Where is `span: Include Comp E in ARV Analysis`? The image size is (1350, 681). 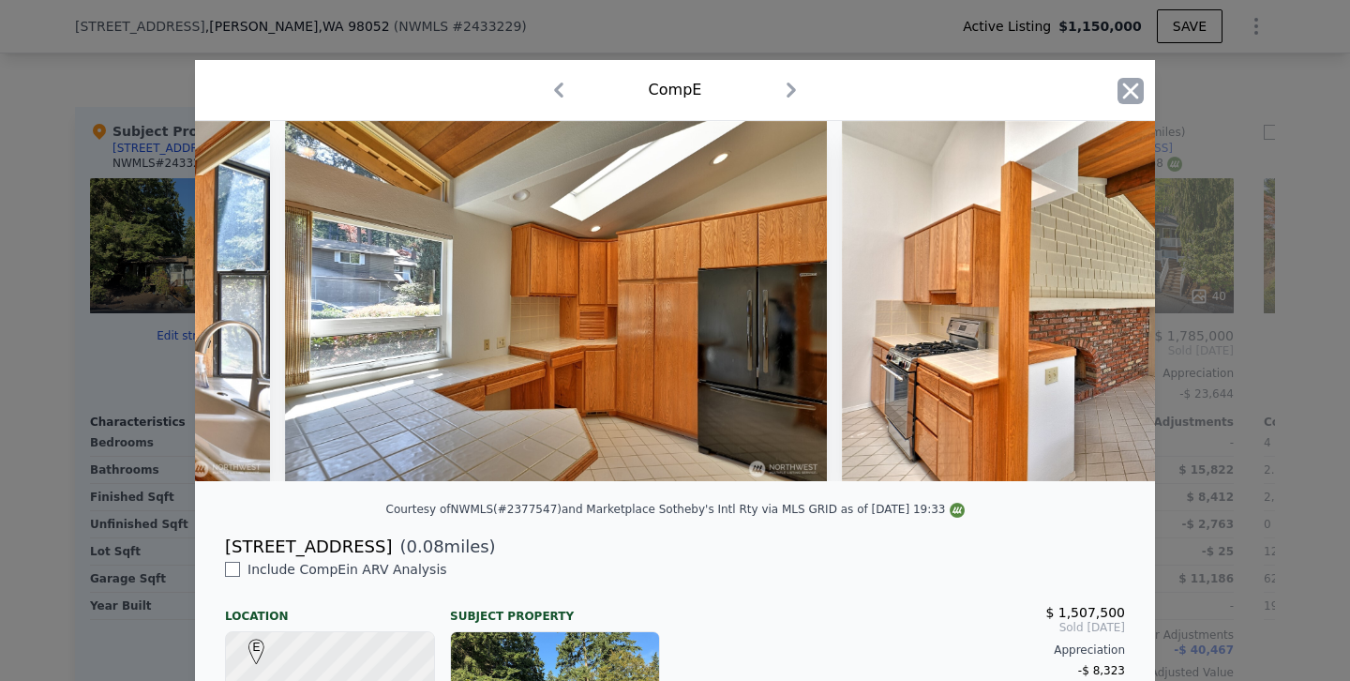 span: Include Comp E in ARV Analysis is located at coordinates (347, 569).